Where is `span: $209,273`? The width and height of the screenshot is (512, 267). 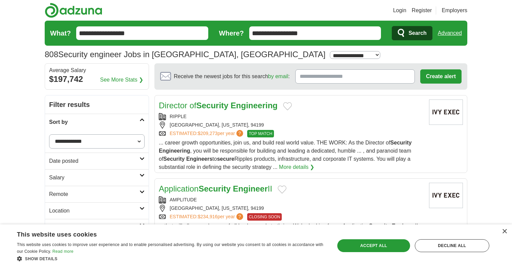
span: $209,273 is located at coordinates (208, 133).